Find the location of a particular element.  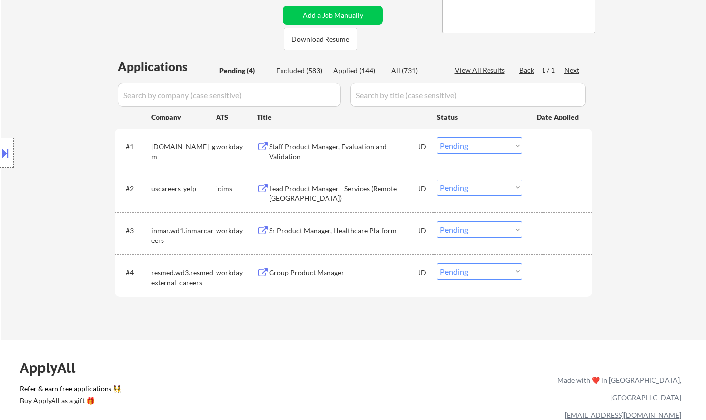

button: Add a Job Manually is located at coordinates (333, 15).